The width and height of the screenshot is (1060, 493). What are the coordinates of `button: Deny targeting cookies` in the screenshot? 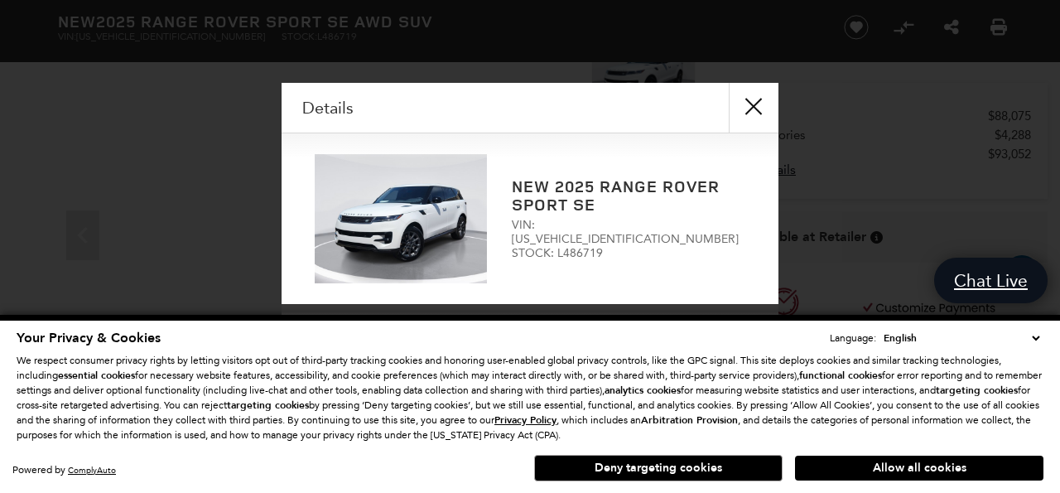 It's located at (658, 468).